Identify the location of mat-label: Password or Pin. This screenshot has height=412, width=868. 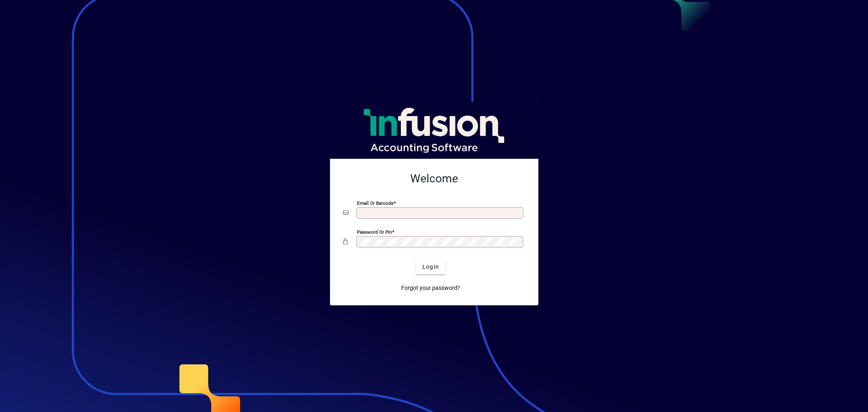
(374, 231).